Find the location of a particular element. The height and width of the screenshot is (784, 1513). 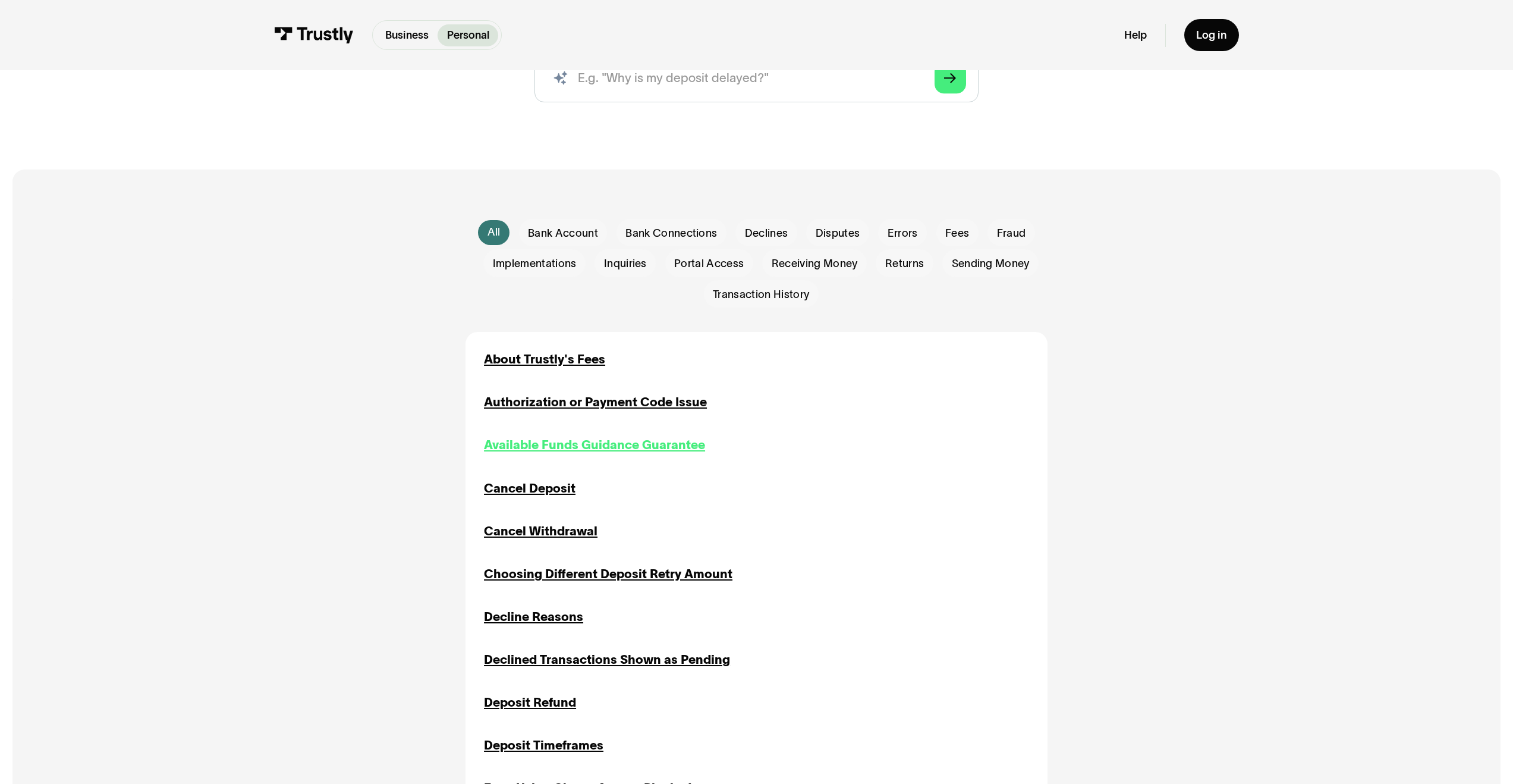

a: Business is located at coordinates (407, 35).